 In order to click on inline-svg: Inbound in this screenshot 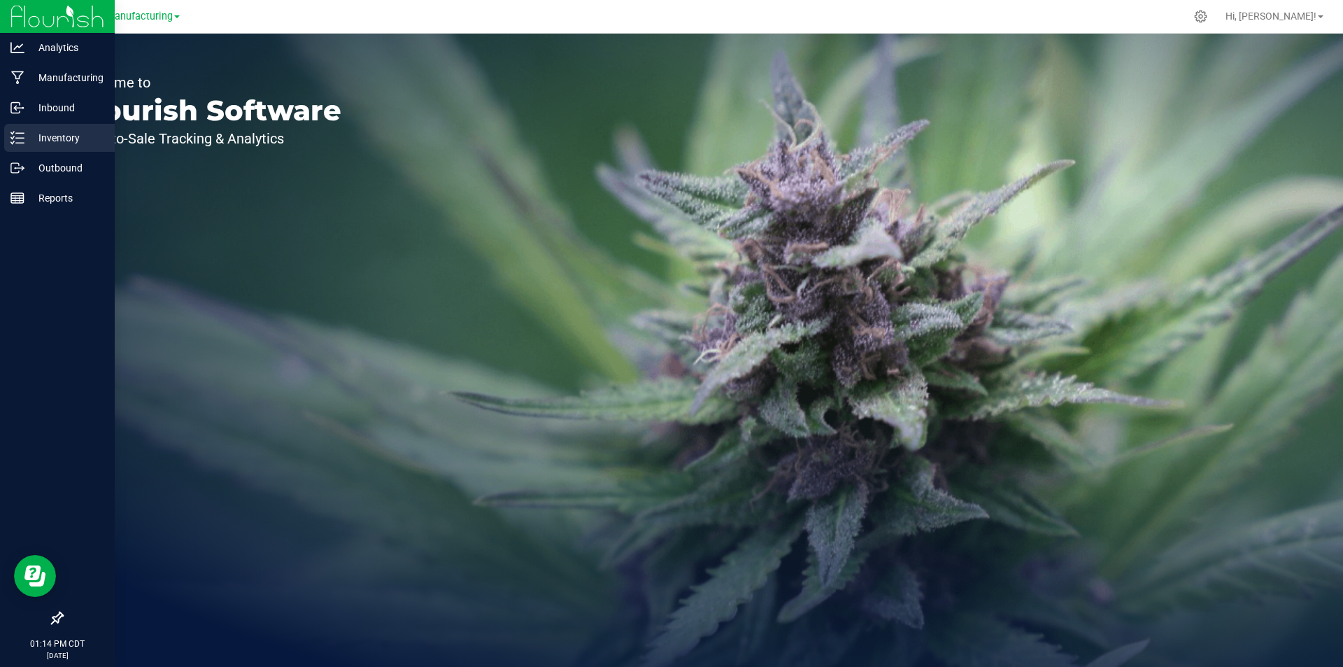, I will do `click(17, 108)`.